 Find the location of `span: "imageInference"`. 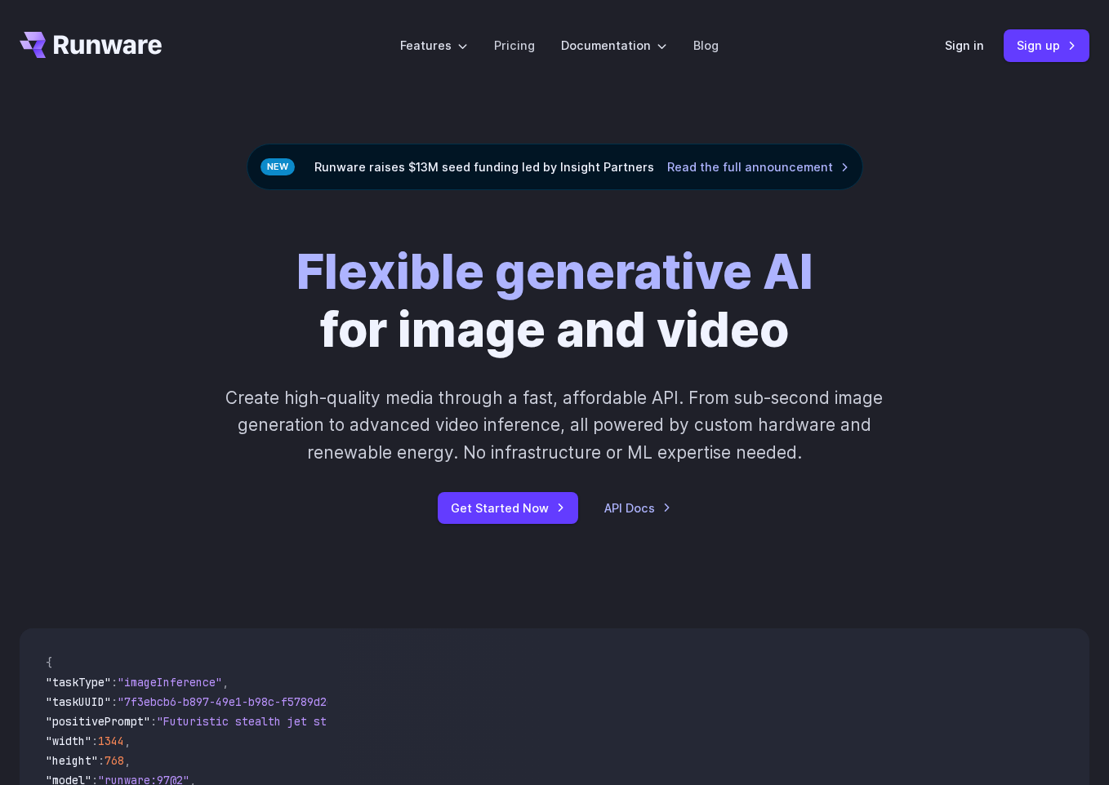

span: "imageInference" is located at coordinates (170, 682).